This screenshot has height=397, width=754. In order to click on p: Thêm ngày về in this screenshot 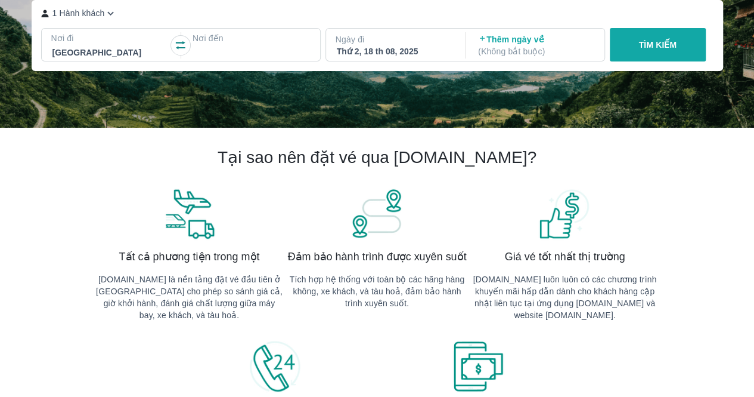, I will do `click(536, 45)`.